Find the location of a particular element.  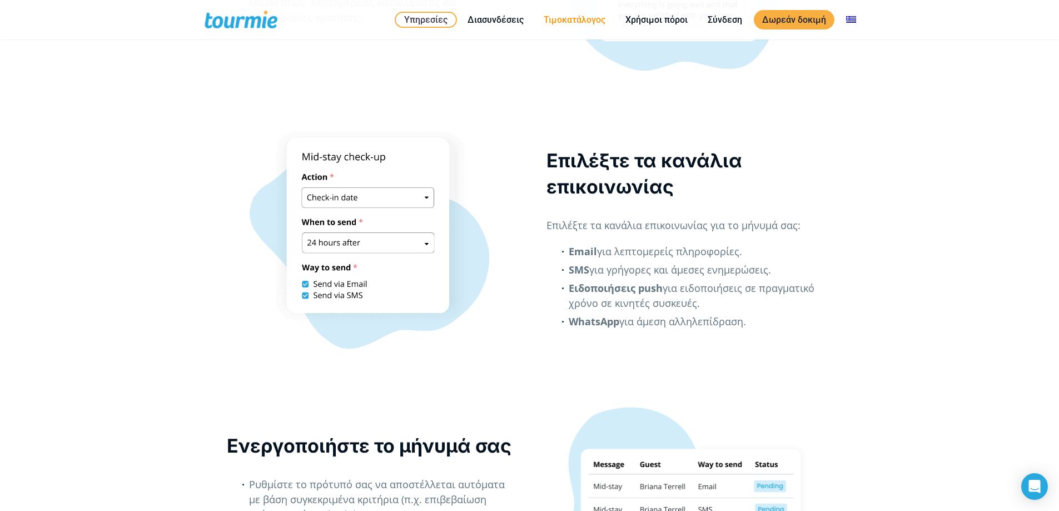

a: Υπηρεσίες is located at coordinates (426, 19).